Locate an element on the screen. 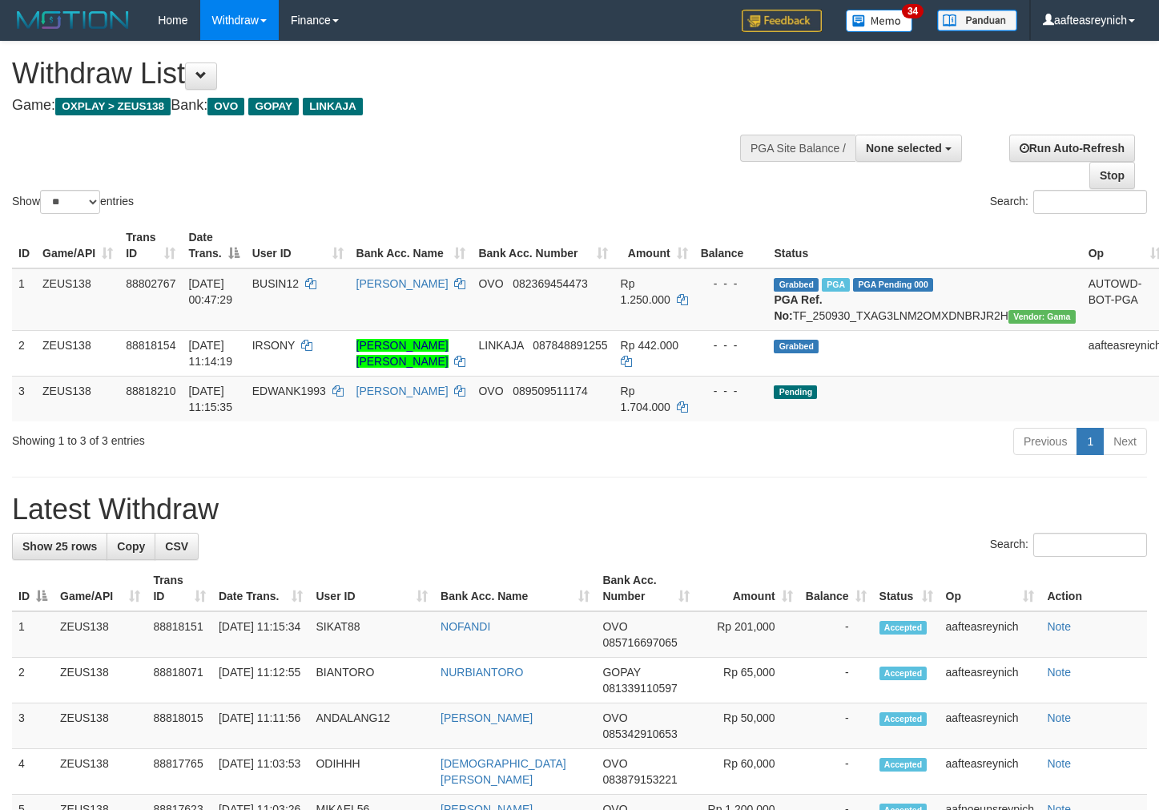 This screenshot has height=810, width=1159. a: Stop is located at coordinates (1112, 175).